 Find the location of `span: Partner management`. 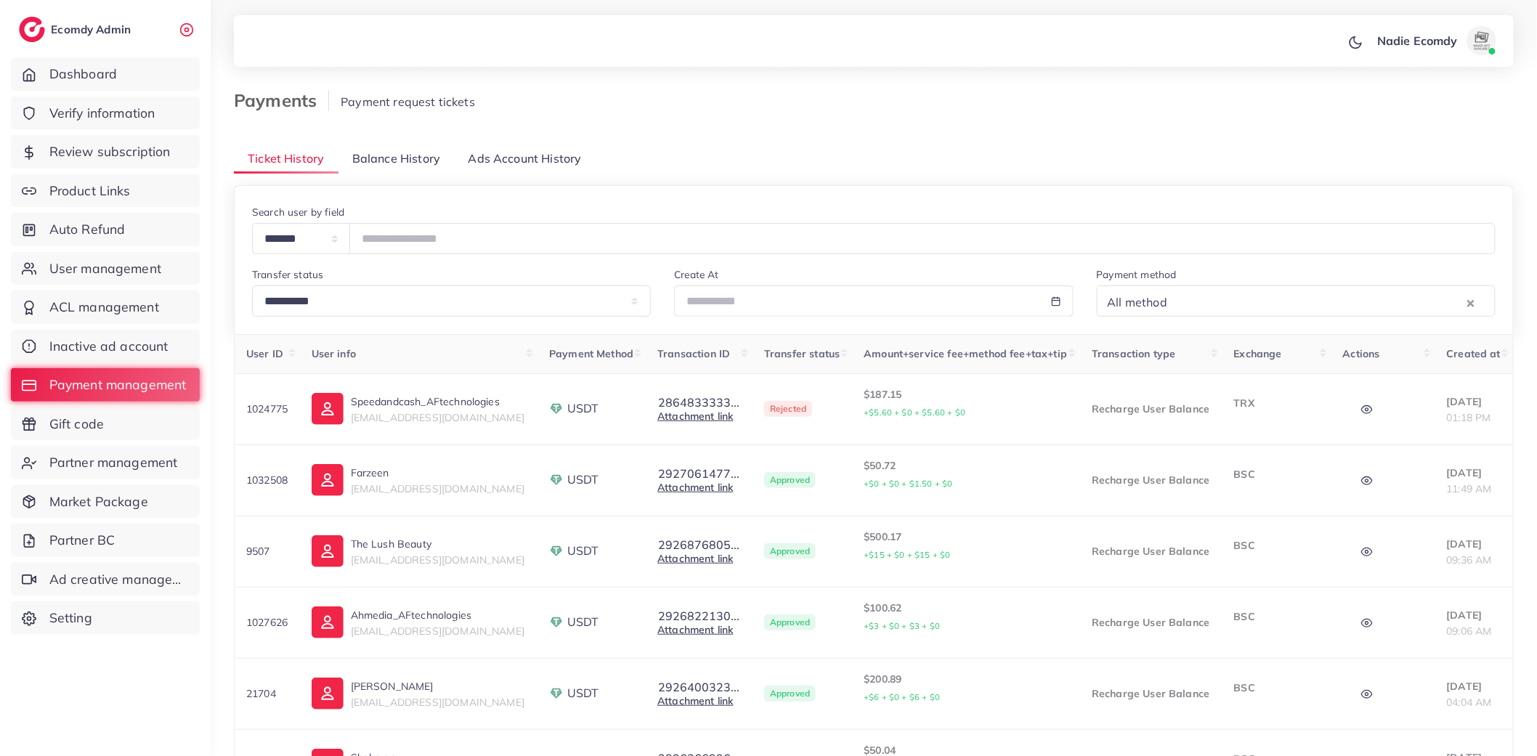

span: Partner management is located at coordinates (113, 463).